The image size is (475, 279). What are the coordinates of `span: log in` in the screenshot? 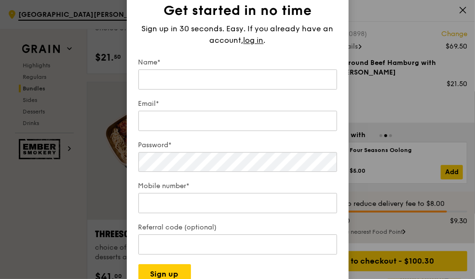 It's located at (253, 40).